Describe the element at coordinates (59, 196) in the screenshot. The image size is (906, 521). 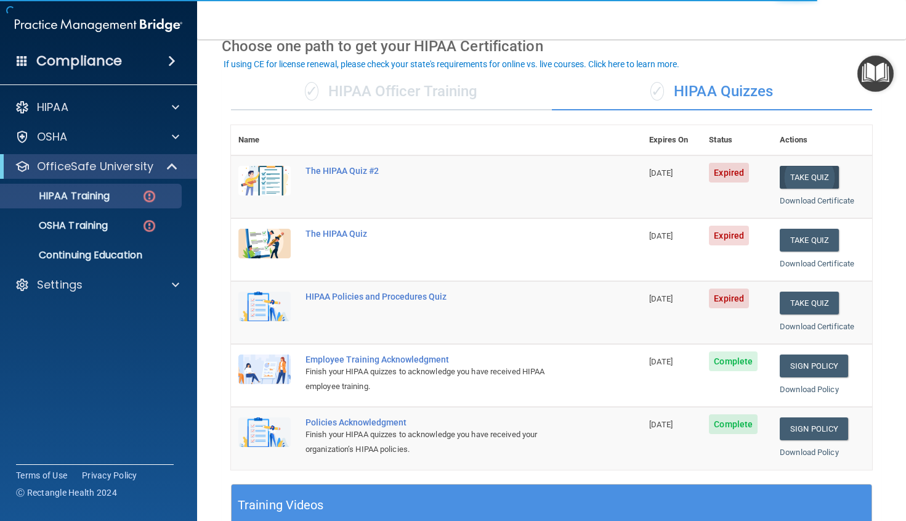
I see `p: HIPAA Training` at that location.